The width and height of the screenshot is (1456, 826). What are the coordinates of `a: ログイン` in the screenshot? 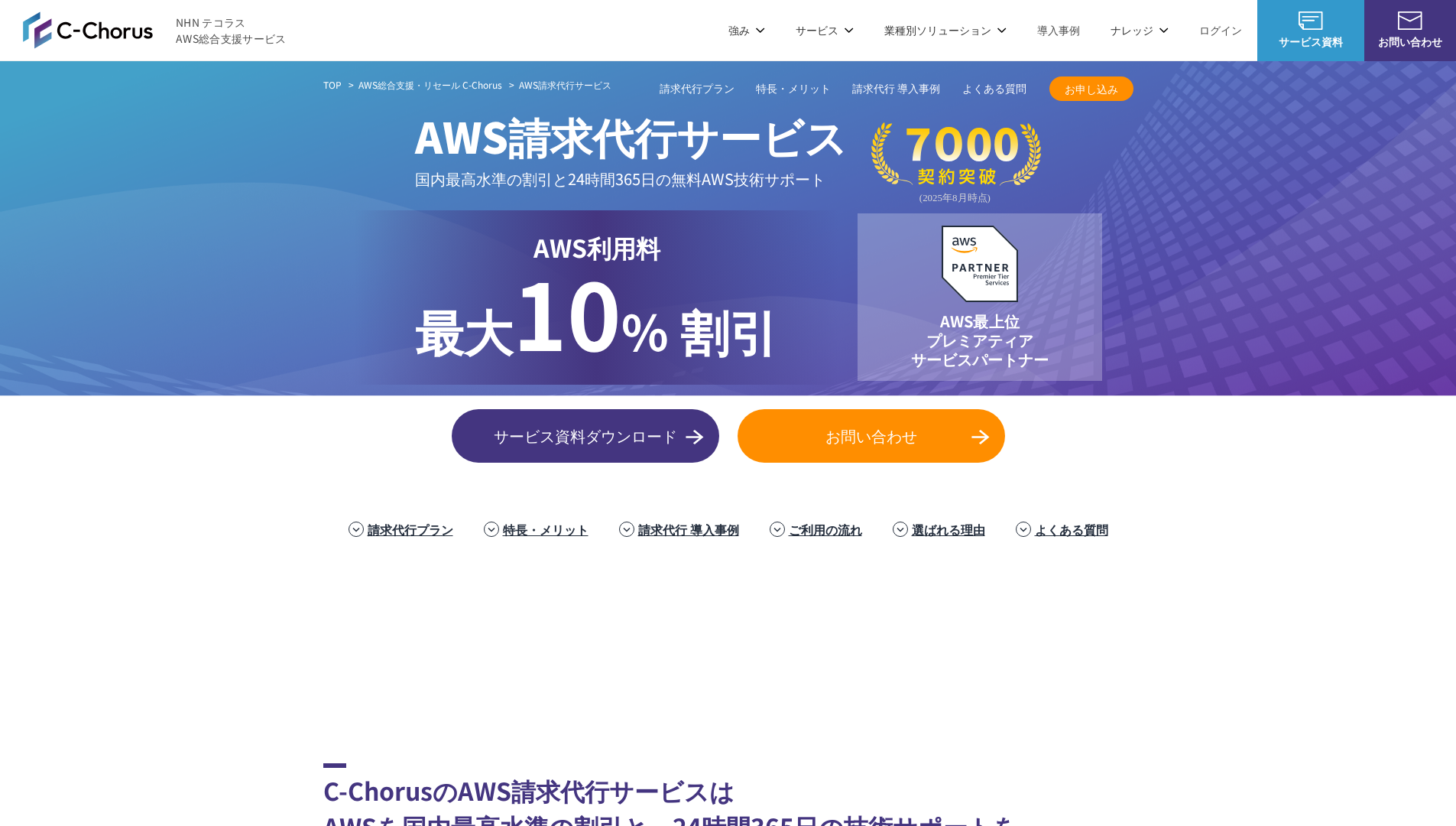 It's located at (1220, 30).